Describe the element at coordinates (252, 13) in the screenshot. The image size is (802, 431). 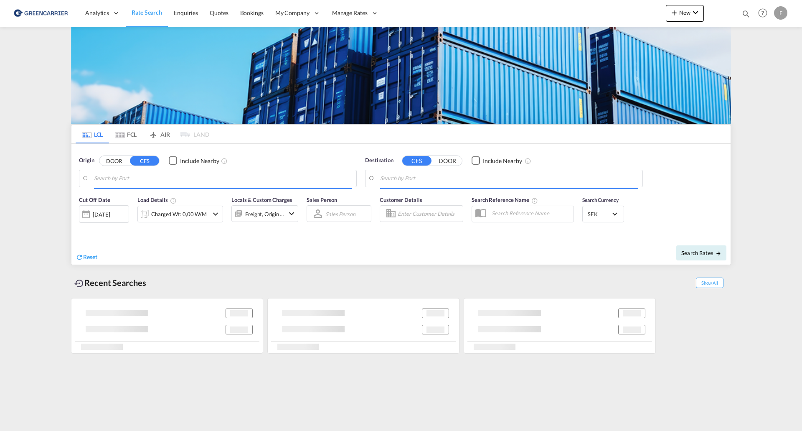
I see `span: Bookings` at that location.